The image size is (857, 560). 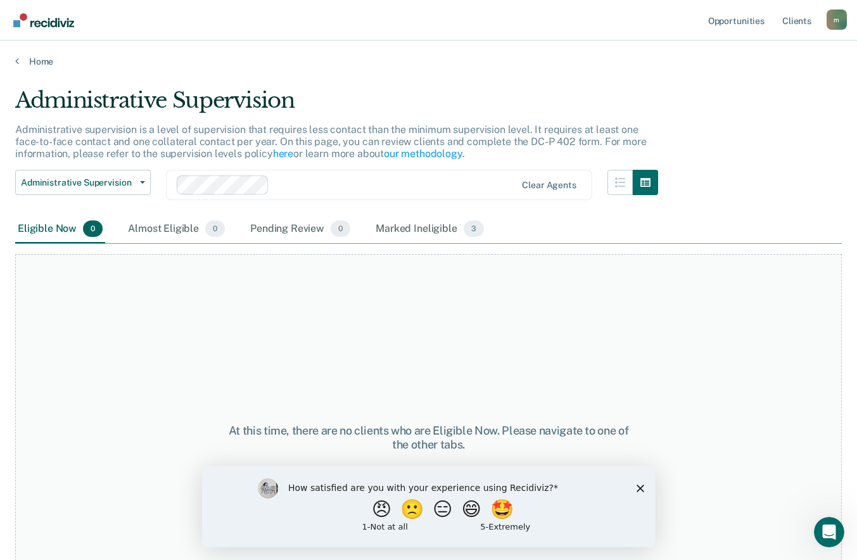 What do you see at coordinates (66, 23) in the screenshot?
I see `img: Profile image for Kim` at bounding box center [66, 23].